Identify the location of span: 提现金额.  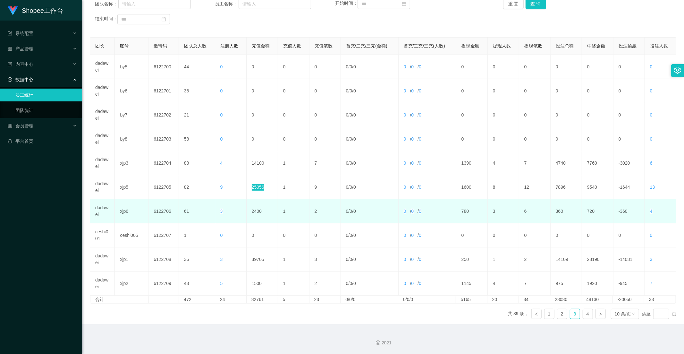
(470, 46).